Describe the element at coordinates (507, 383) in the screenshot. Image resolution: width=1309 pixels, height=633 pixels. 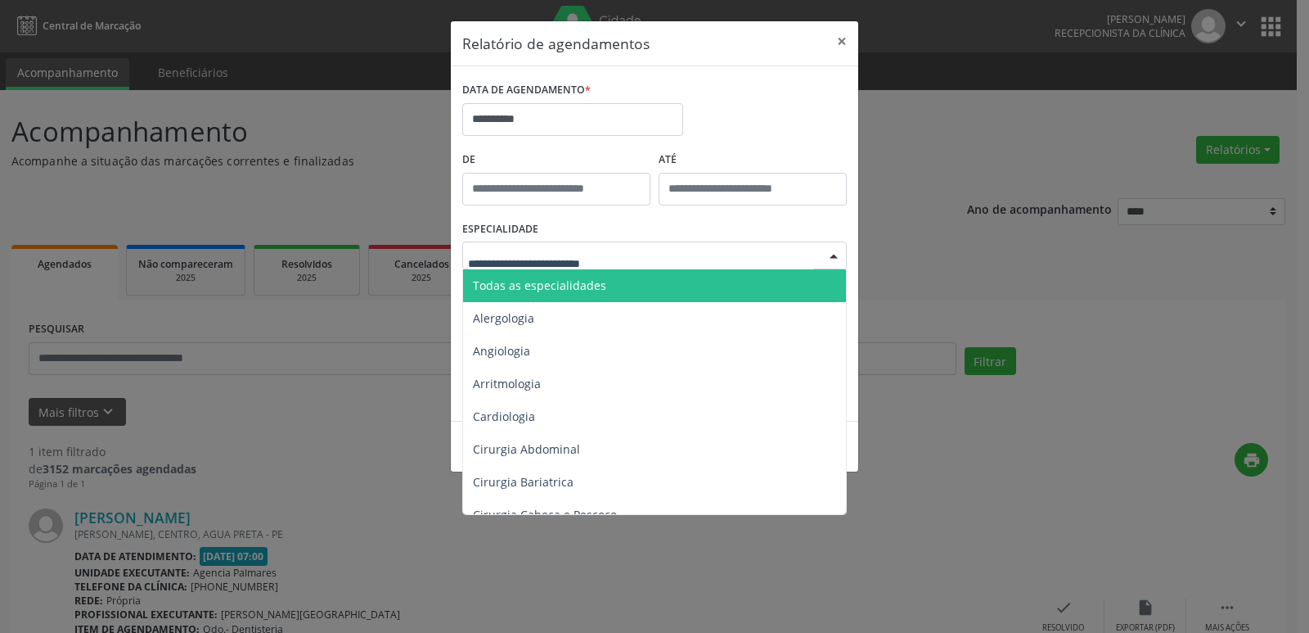
I see `span: Arritmologia` at that location.